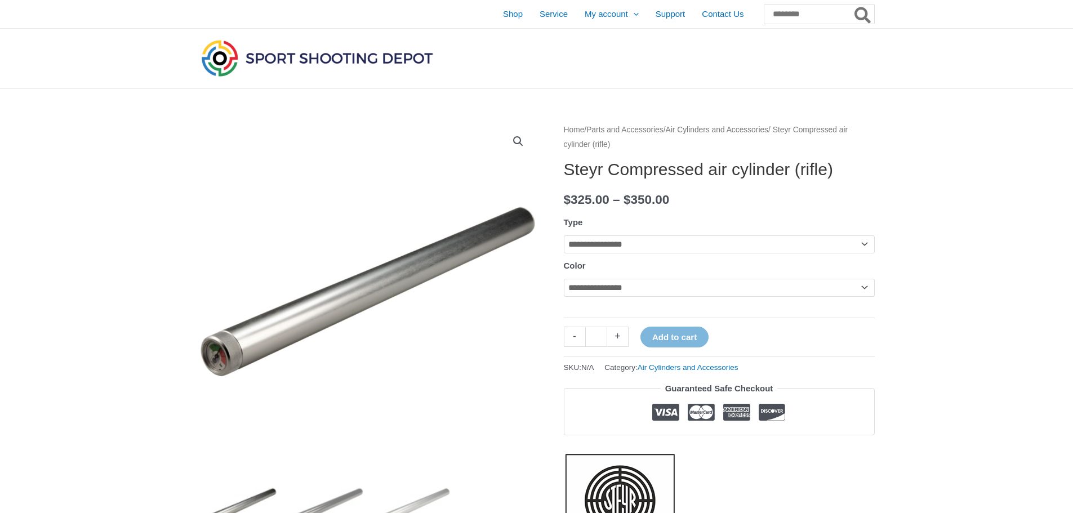 Image resolution: width=1073 pixels, height=513 pixels. What do you see at coordinates (587, 367) in the screenshot?
I see `span: N/A` at bounding box center [587, 367].